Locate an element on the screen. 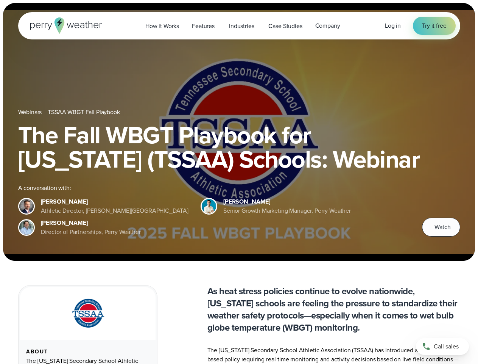 The height and width of the screenshot is (364, 478). a: Try it free is located at coordinates (434, 26).